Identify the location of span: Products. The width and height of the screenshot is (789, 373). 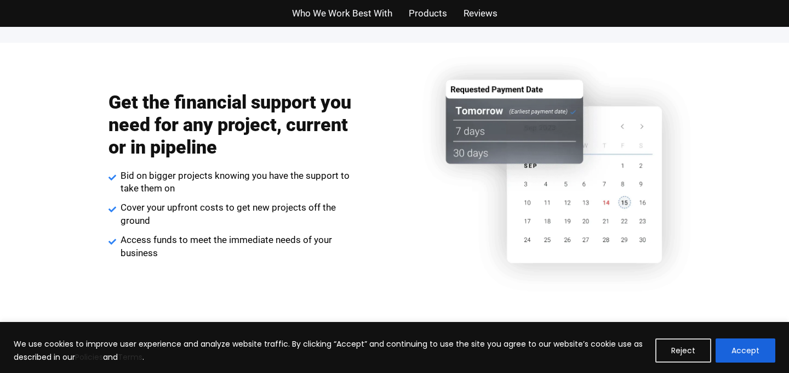
(428, 13).